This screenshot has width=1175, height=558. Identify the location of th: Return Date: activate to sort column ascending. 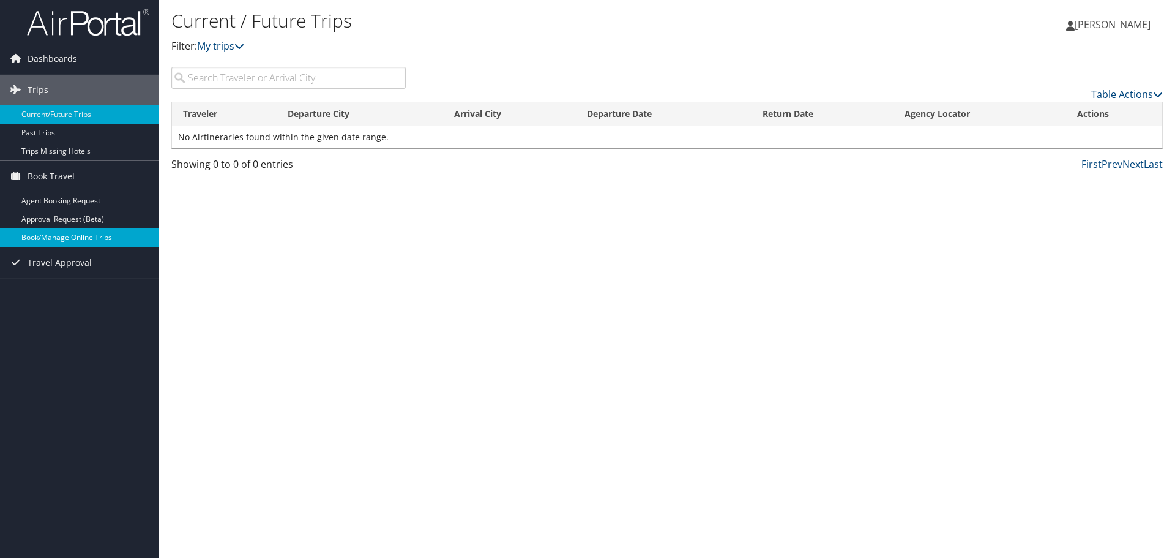
(823, 114).